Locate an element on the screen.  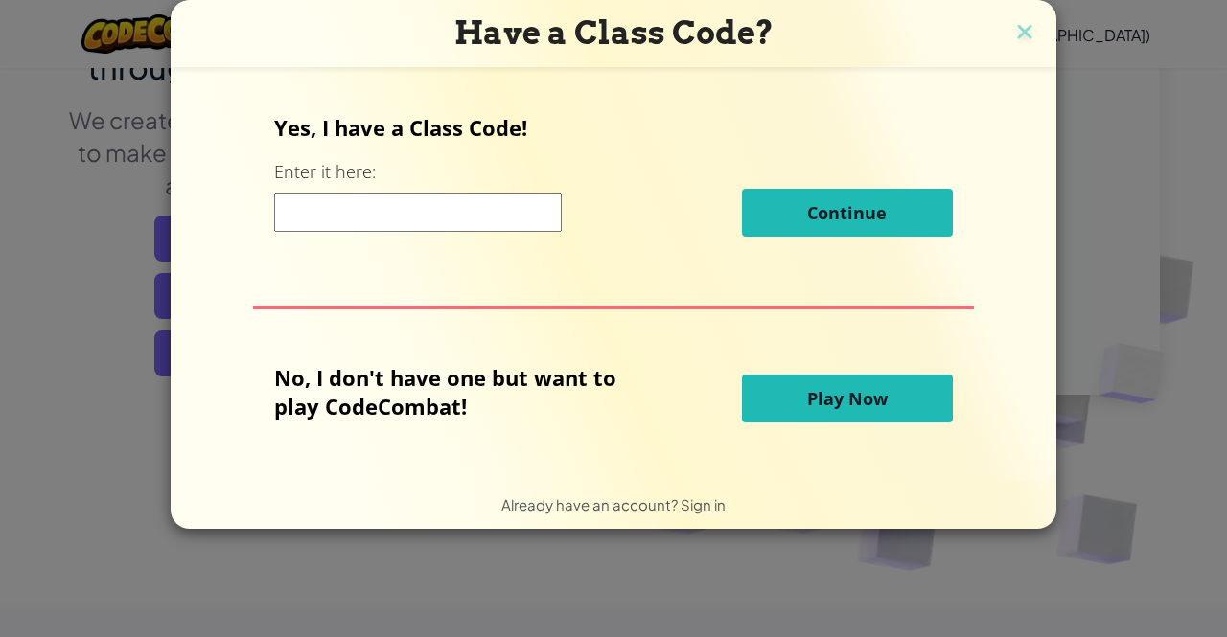
p: No, I don't have one but want to play CodeCombat! is located at coordinates (459, 392).